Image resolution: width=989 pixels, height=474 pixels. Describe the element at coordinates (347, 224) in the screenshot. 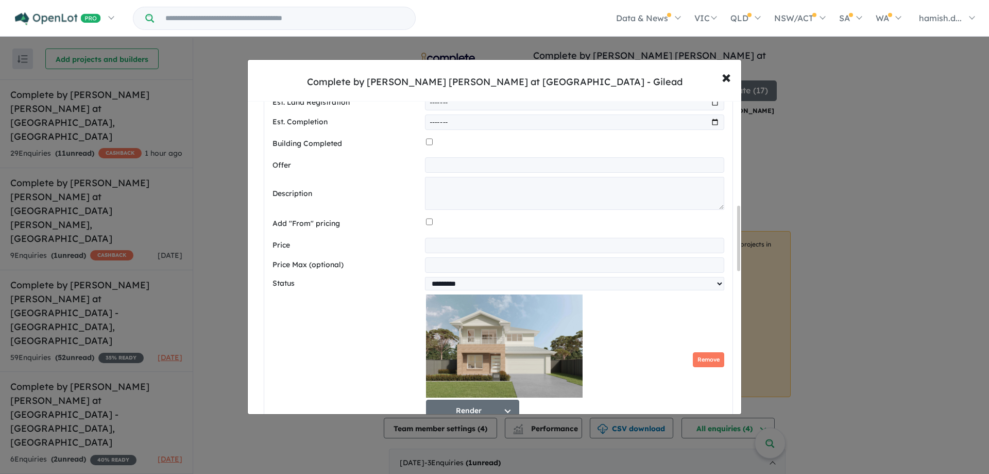

I see `label: Add "From" pricing` at that location.